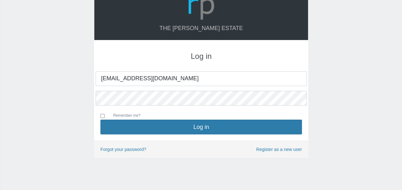  Describe the element at coordinates (123, 116) in the screenshot. I see `label: Remember me?` at that location.